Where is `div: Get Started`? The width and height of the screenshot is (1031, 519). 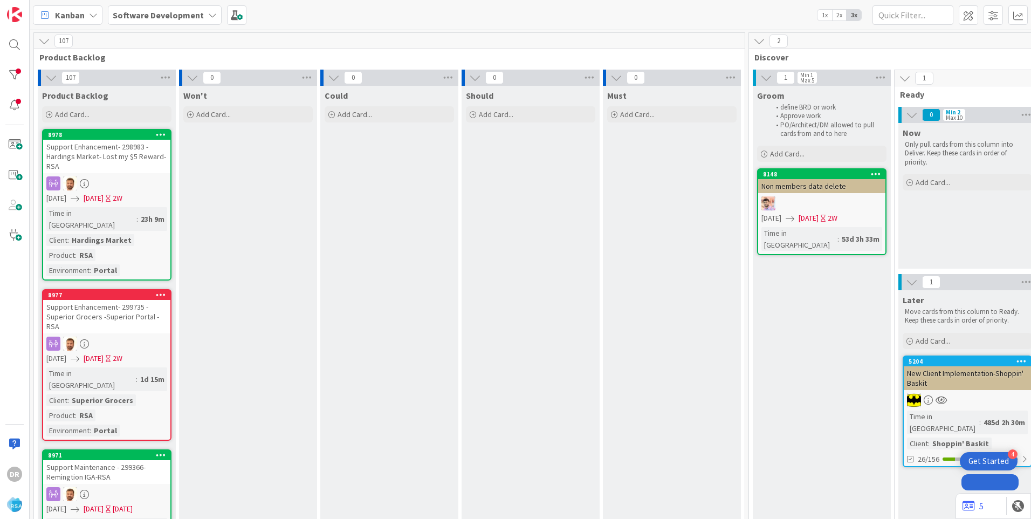 div: Get Started is located at coordinates (988, 461).